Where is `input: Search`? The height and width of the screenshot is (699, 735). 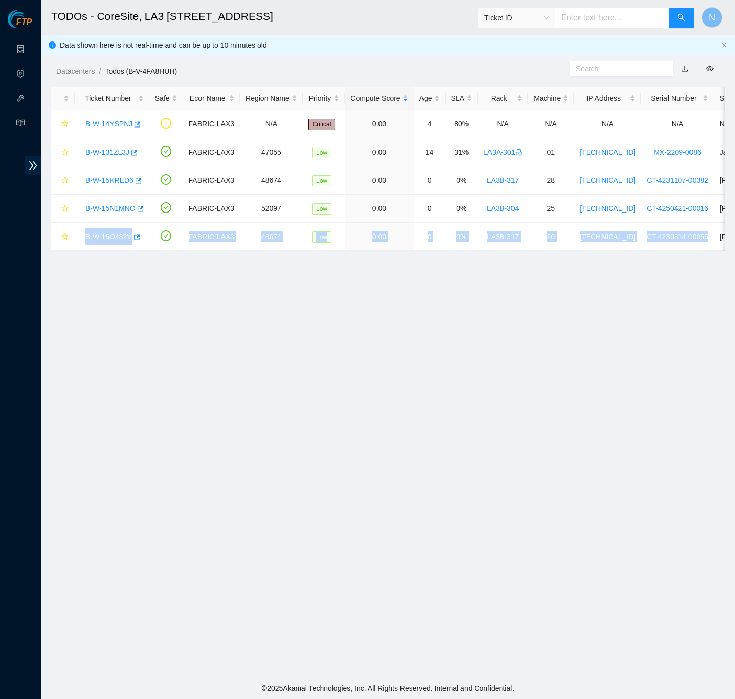 input: Search is located at coordinates (618, 69).